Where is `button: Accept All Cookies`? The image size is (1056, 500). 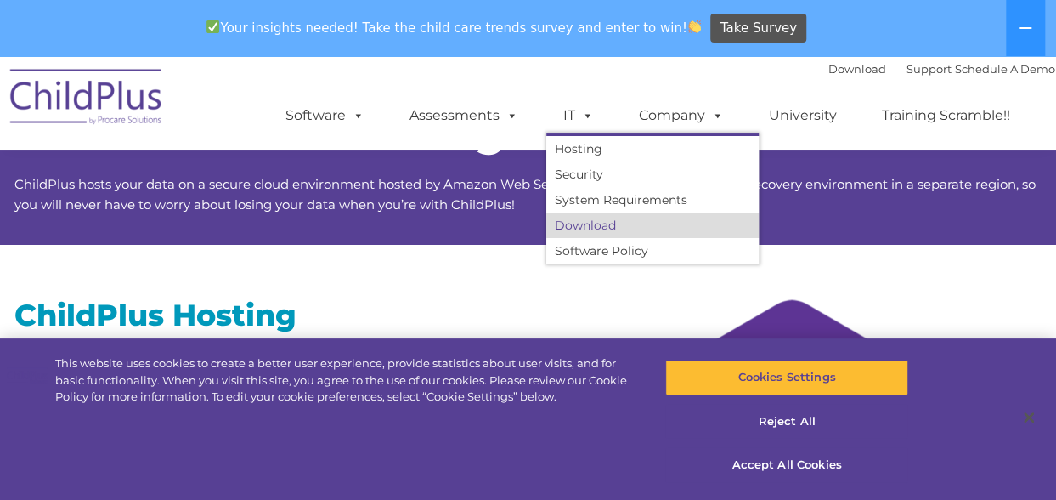
button: Accept All Cookies is located at coordinates (787, 465).